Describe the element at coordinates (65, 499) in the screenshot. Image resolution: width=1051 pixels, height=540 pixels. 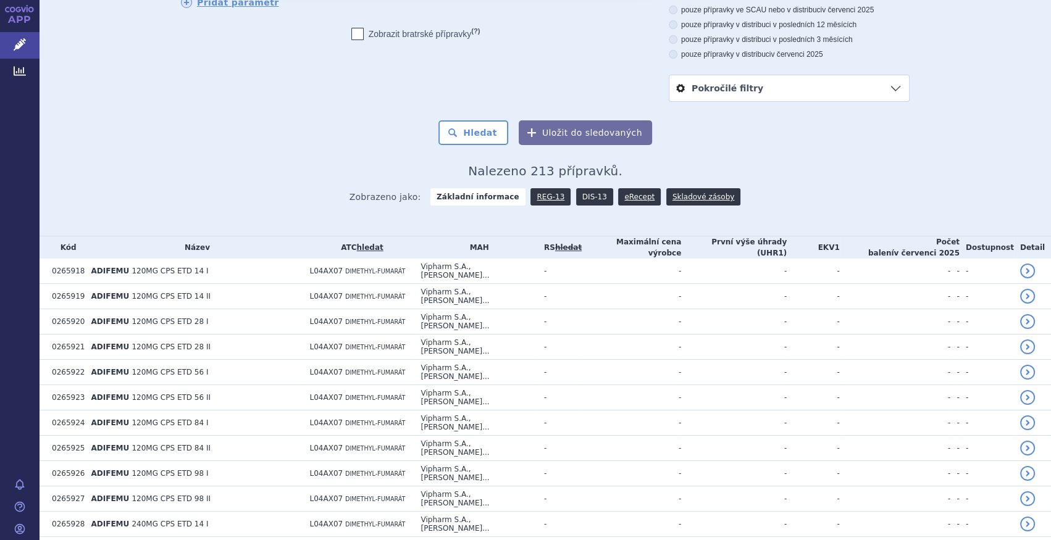
I see `td: 0265927` at that location.